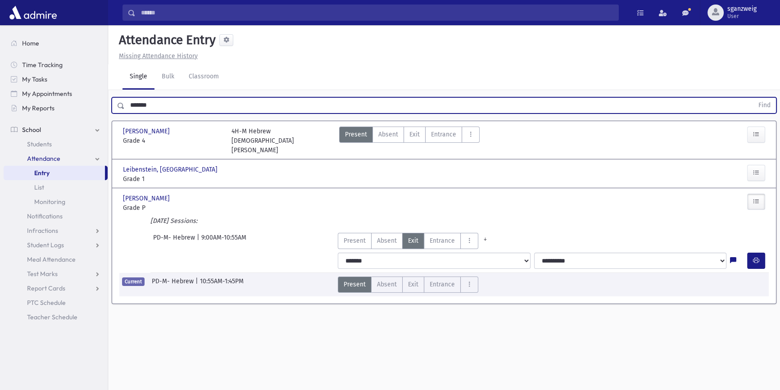  I want to click on a: Home, so click(55, 43).